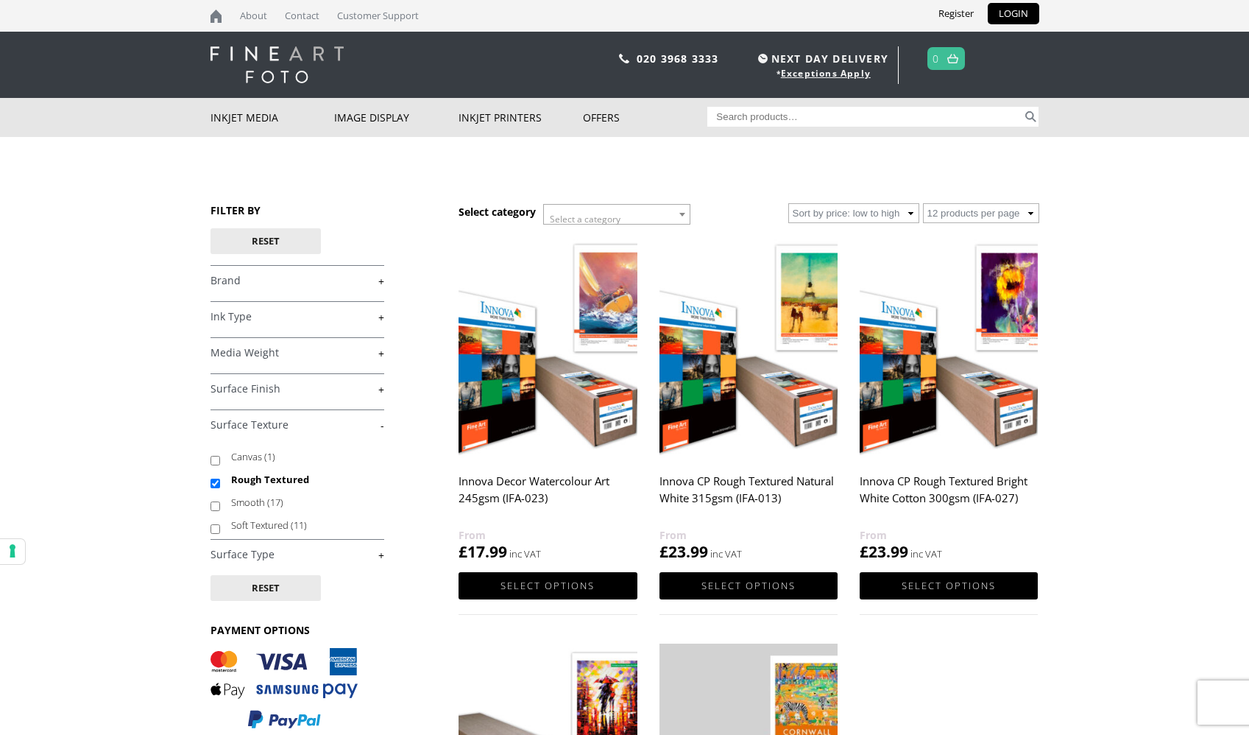  Describe the element at coordinates (936, 58) in the screenshot. I see `a: 0` at that location.